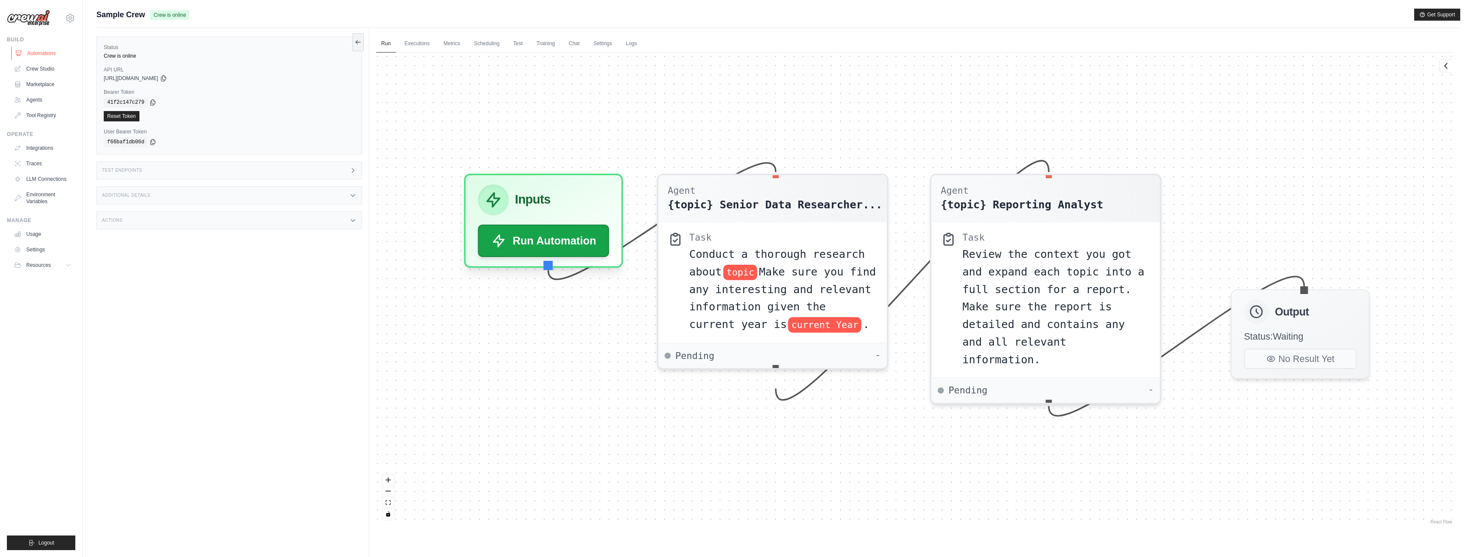 The width and height of the screenshot is (1474, 557). Describe the element at coordinates (41, 543) in the screenshot. I see `button: Logout` at that location.